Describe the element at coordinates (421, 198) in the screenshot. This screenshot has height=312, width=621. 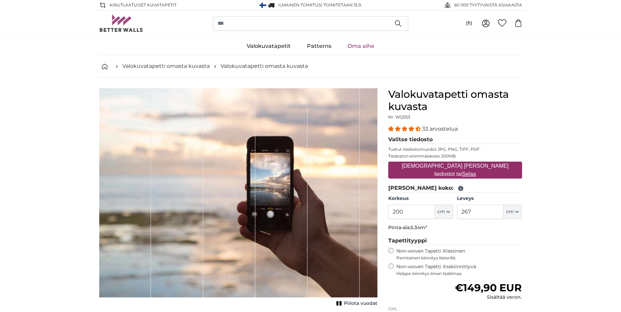
I see `label: Korkeus` at that location.